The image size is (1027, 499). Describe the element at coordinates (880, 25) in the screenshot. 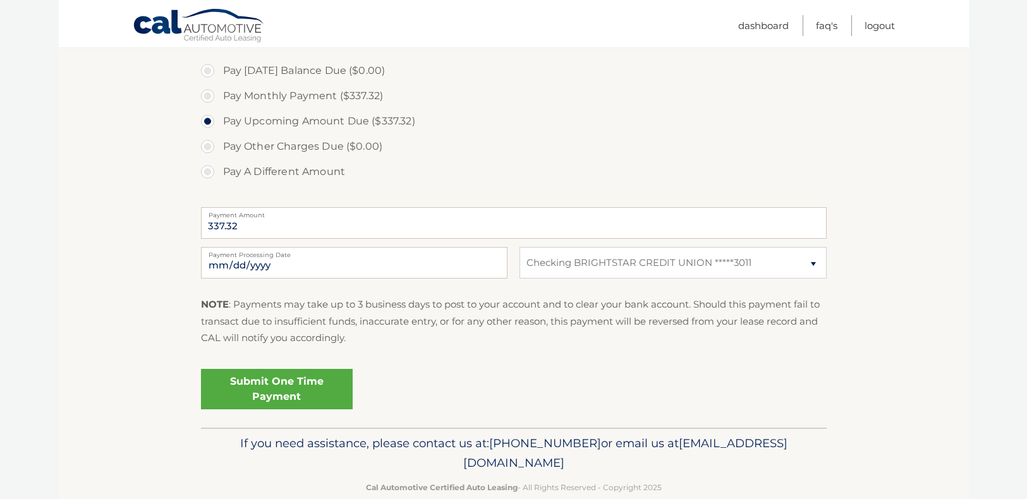

I see `a: Logout` at that location.